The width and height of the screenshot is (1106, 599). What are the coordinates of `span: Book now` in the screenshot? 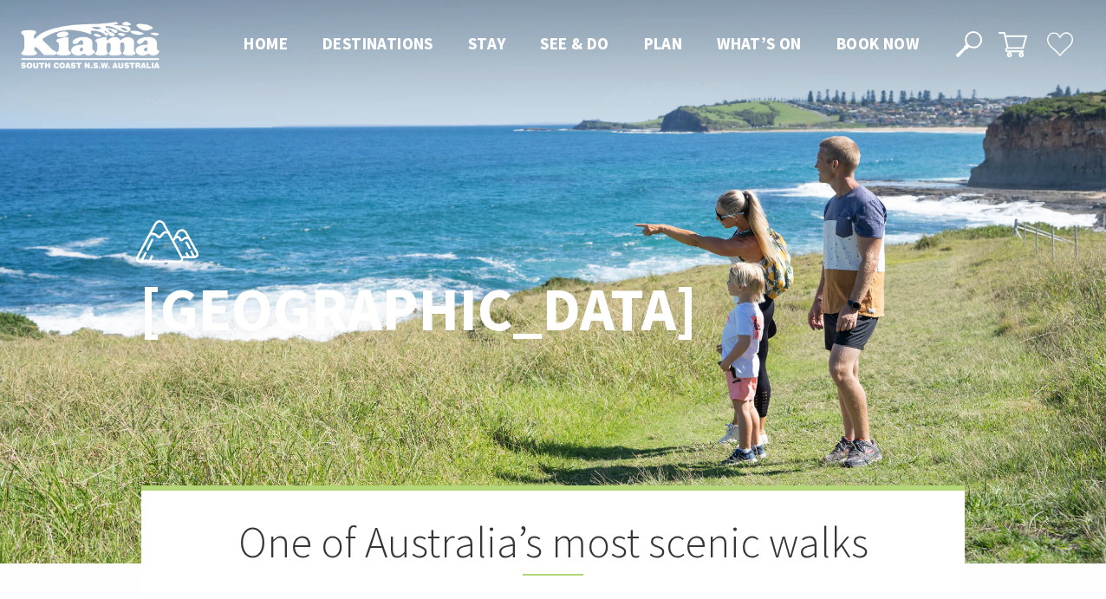 It's located at (877, 43).